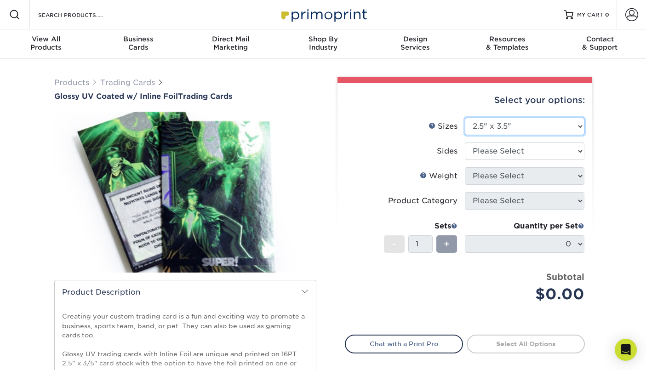  What do you see at coordinates (185, 96) in the screenshot?
I see `h1: Trading Cards` at bounding box center [185, 96].